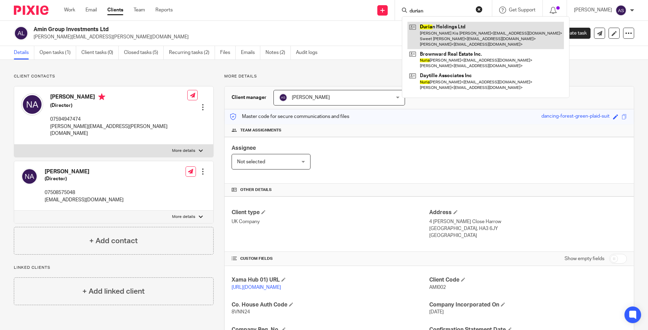  What do you see at coordinates (102, 97) in the screenshot?
I see `i: Primary` at bounding box center [102, 97].